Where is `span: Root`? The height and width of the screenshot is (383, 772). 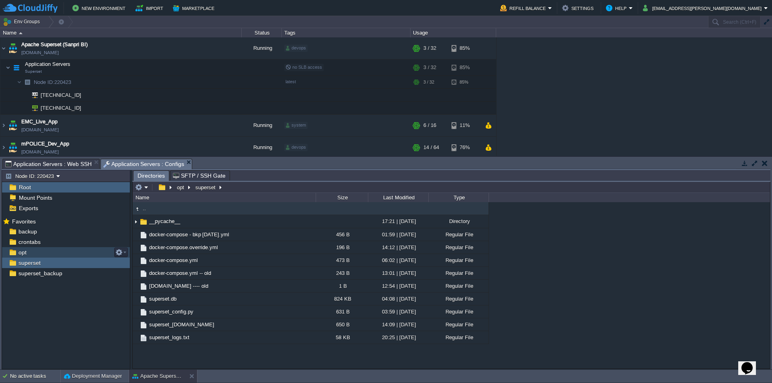 span: Root is located at coordinates (25, 187).